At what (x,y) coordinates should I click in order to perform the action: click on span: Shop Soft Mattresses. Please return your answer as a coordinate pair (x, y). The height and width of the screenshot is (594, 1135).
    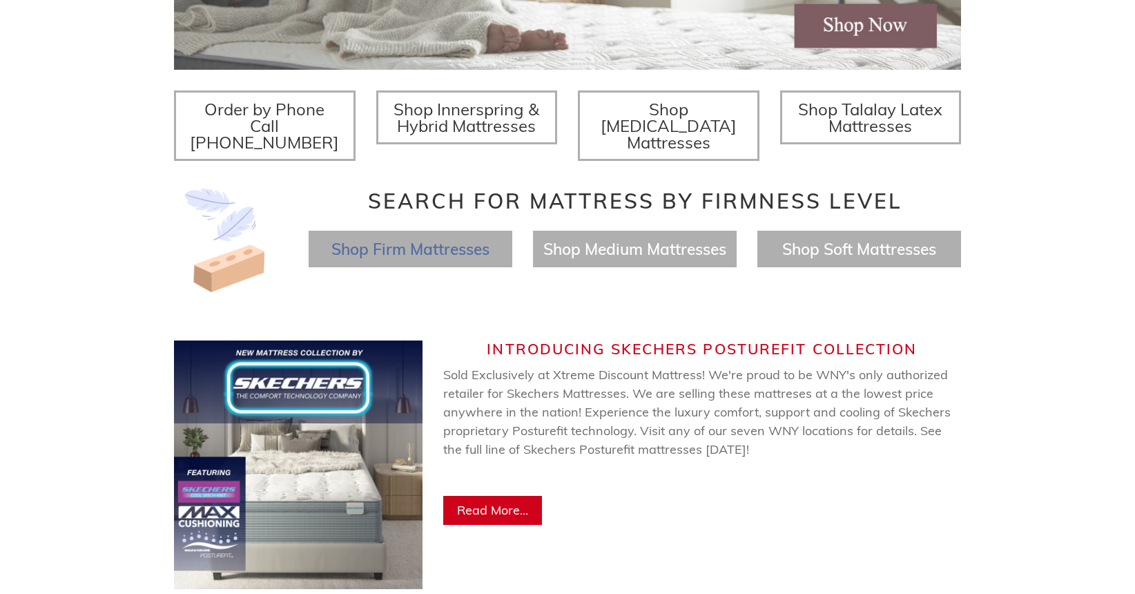
    Looking at the image, I should click on (859, 249).